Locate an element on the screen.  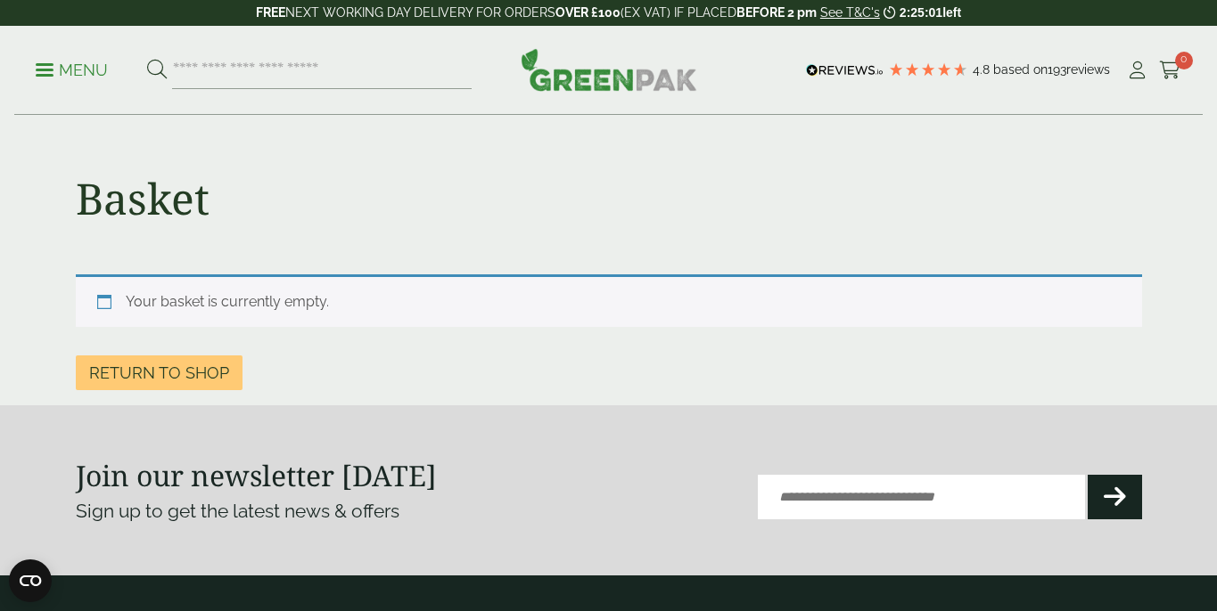
a: Return to shop is located at coordinates (159, 373).